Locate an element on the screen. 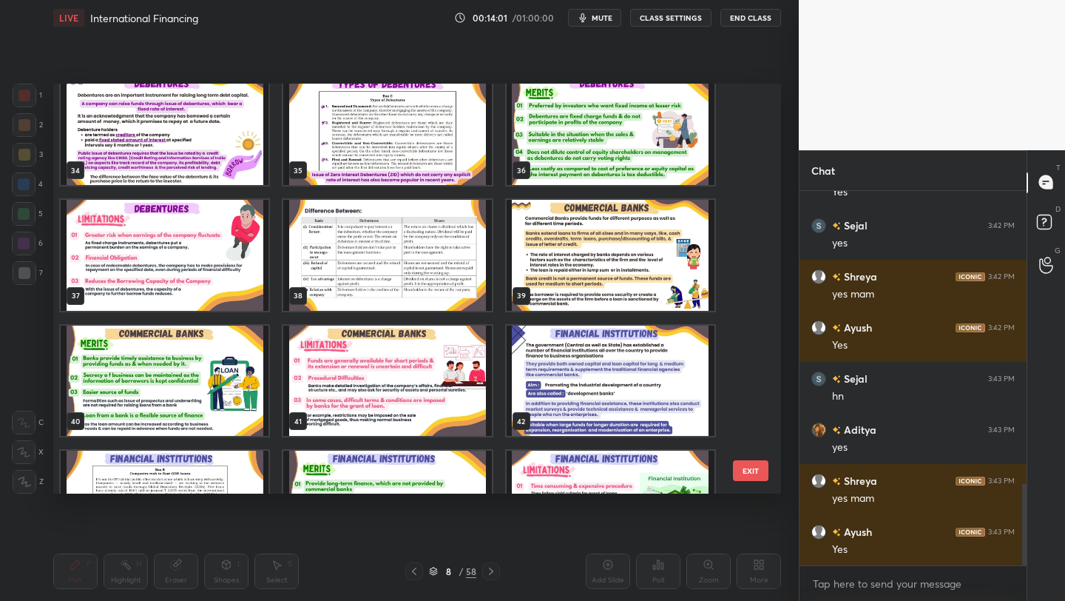  div: 5 is located at coordinates (27, 214).